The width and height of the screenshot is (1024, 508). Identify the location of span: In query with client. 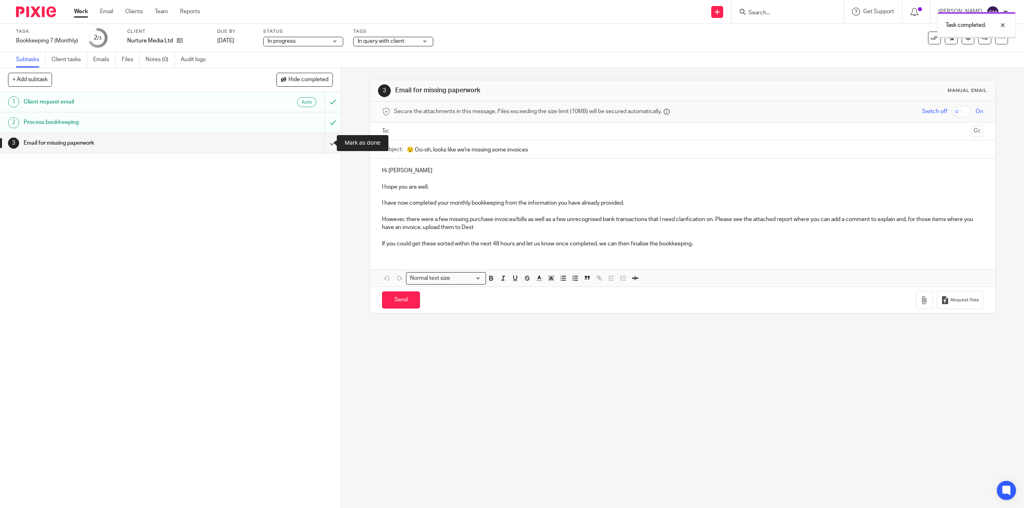
(381, 41).